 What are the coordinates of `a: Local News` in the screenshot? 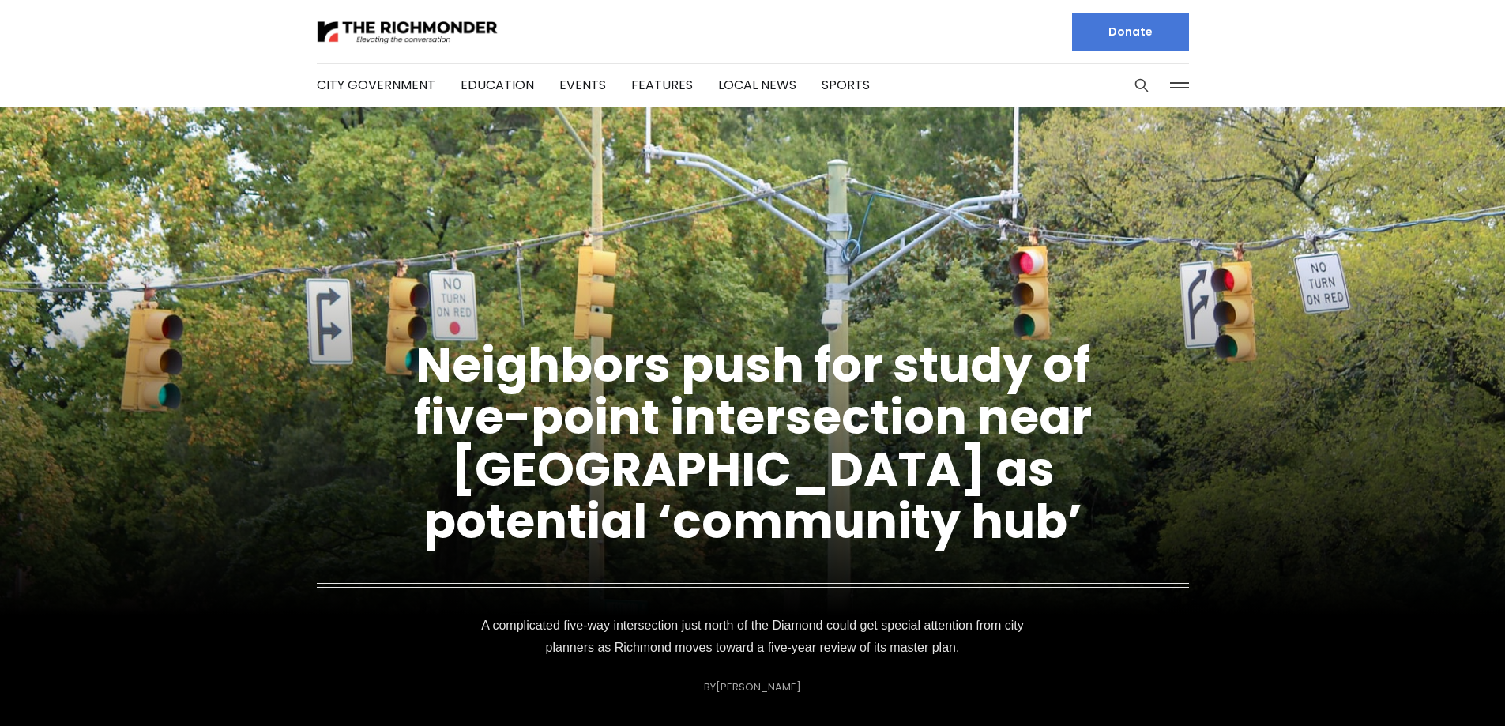 It's located at (757, 85).